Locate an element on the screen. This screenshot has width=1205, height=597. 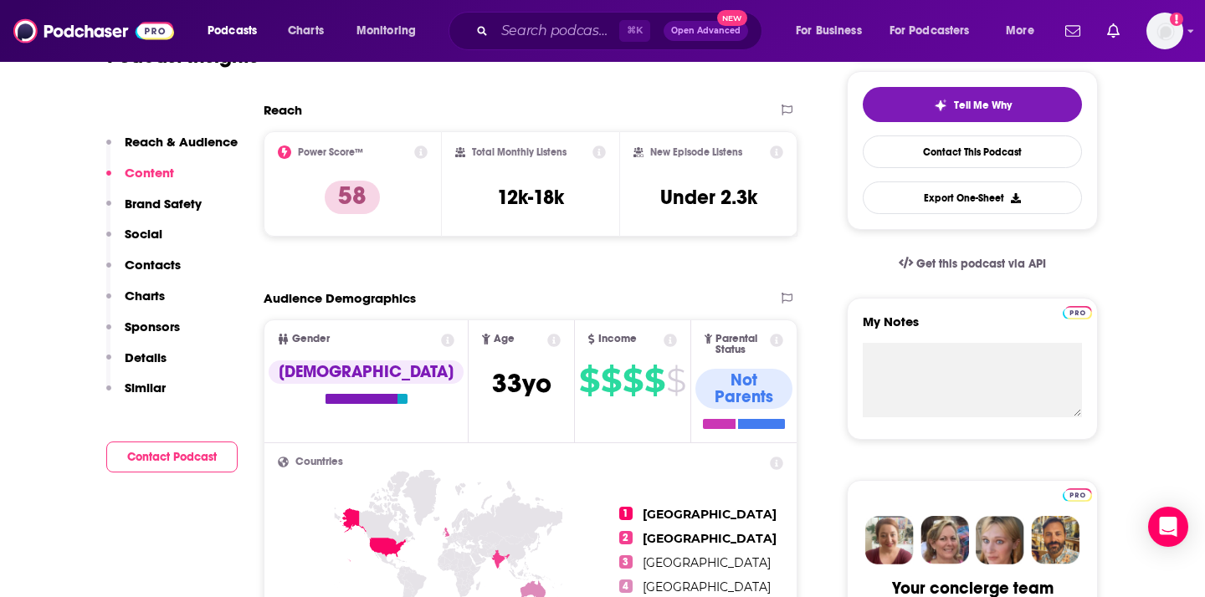
span: Open Advanced is located at coordinates (705, 31).